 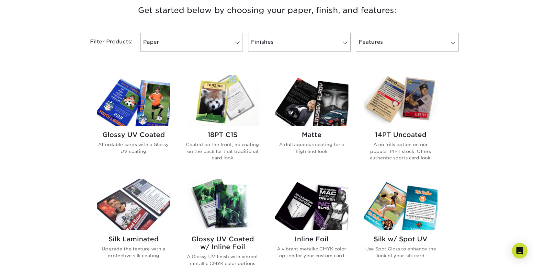 I want to click on h2: 18PT C1S, so click(x=222, y=135).